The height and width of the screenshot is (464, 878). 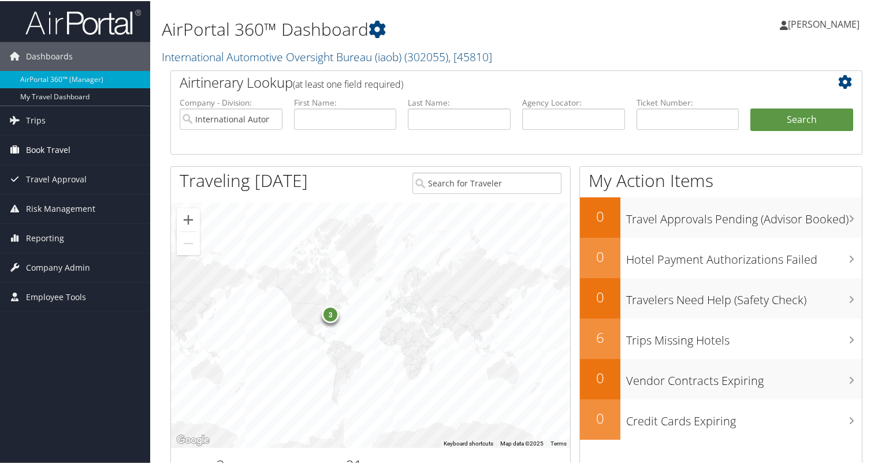 I want to click on label: Last Name:, so click(x=459, y=102).